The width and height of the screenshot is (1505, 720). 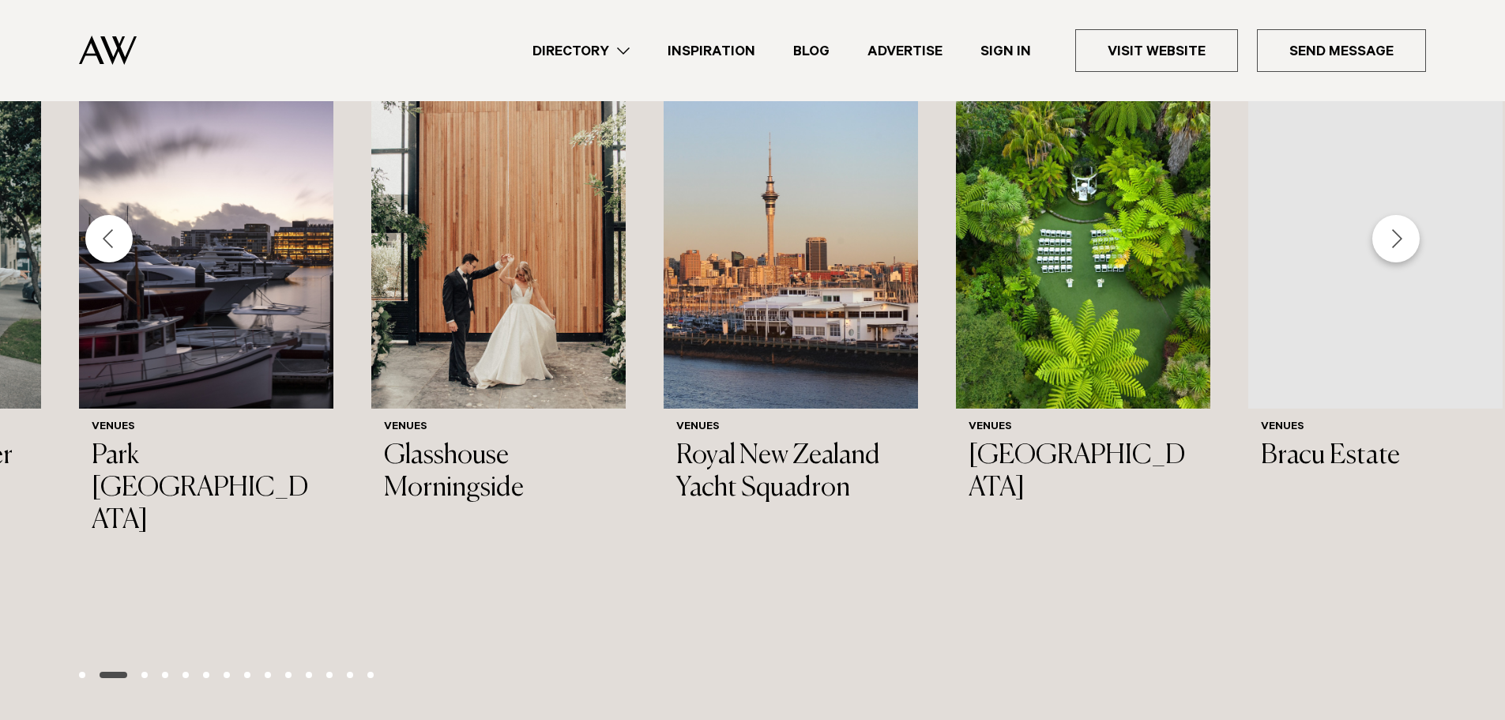 I want to click on a: Sign In, so click(x=1006, y=51).